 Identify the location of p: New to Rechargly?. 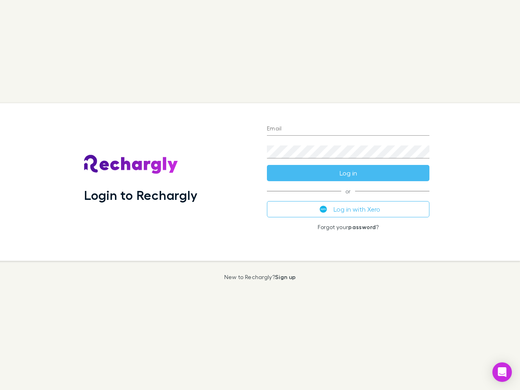
(260, 277).